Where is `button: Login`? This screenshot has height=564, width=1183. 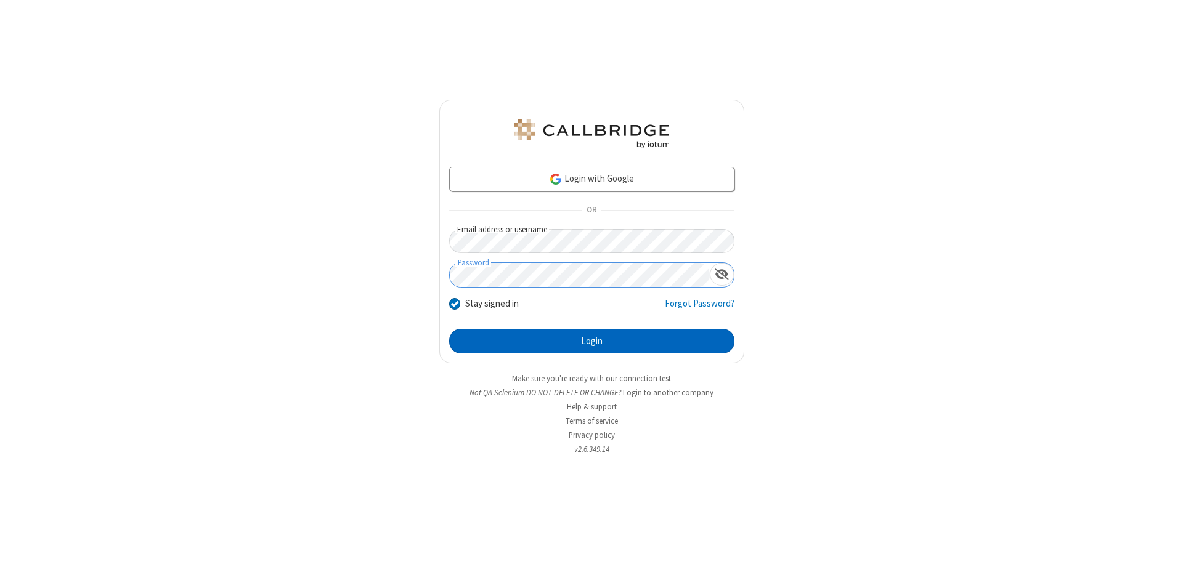
button: Login is located at coordinates (592, 341).